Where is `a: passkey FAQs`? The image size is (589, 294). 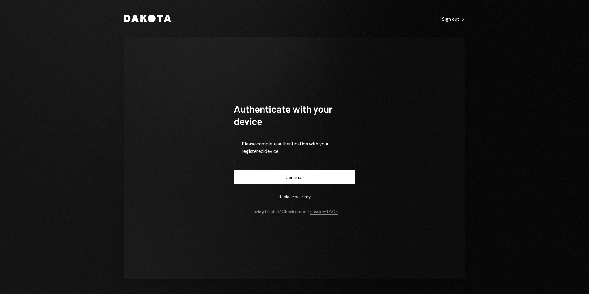 a: passkey FAQs is located at coordinates (324, 212).